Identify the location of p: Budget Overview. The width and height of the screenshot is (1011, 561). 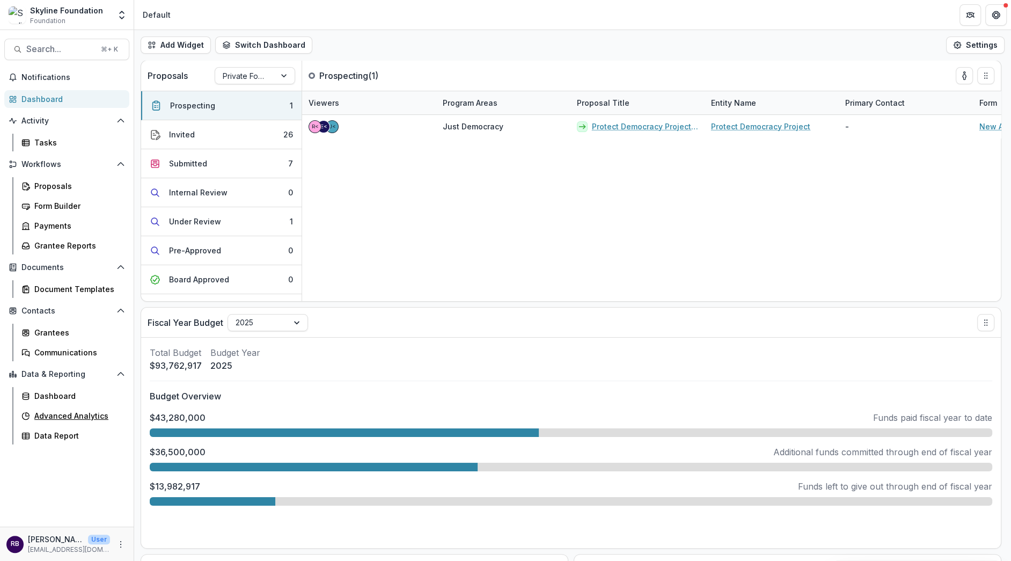
(571, 396).